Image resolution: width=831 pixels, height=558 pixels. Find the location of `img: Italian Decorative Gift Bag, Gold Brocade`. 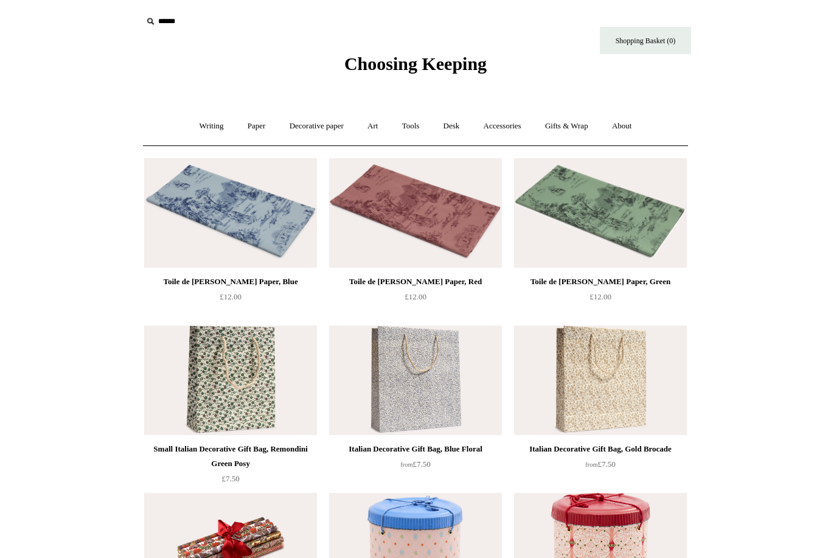

img: Italian Decorative Gift Bag, Gold Brocade is located at coordinates (601, 380).